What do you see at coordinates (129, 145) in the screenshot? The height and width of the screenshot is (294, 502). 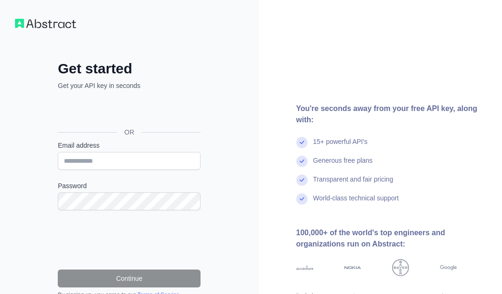 I see `label: Email address` at bounding box center [129, 145].